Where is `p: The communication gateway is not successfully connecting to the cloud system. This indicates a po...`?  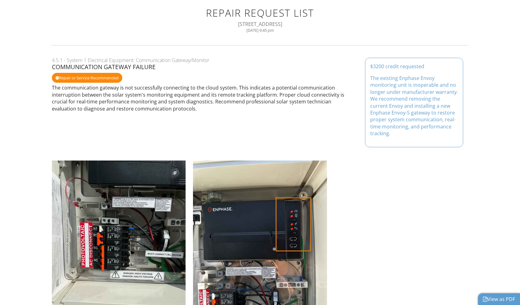 p: The communication gateway is not successfully connecting to the cloud system. This indicates a po... is located at coordinates (259, 98).